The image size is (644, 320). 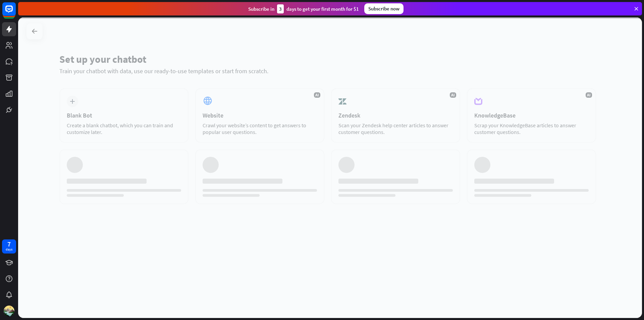 I want to click on a: 7 days, so click(x=9, y=246).